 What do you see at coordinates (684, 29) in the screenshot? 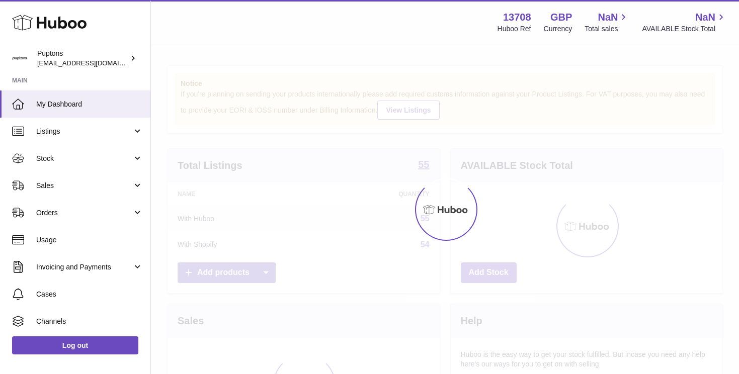
I see `span: AVAILABLE Stock Total` at bounding box center [684, 29].